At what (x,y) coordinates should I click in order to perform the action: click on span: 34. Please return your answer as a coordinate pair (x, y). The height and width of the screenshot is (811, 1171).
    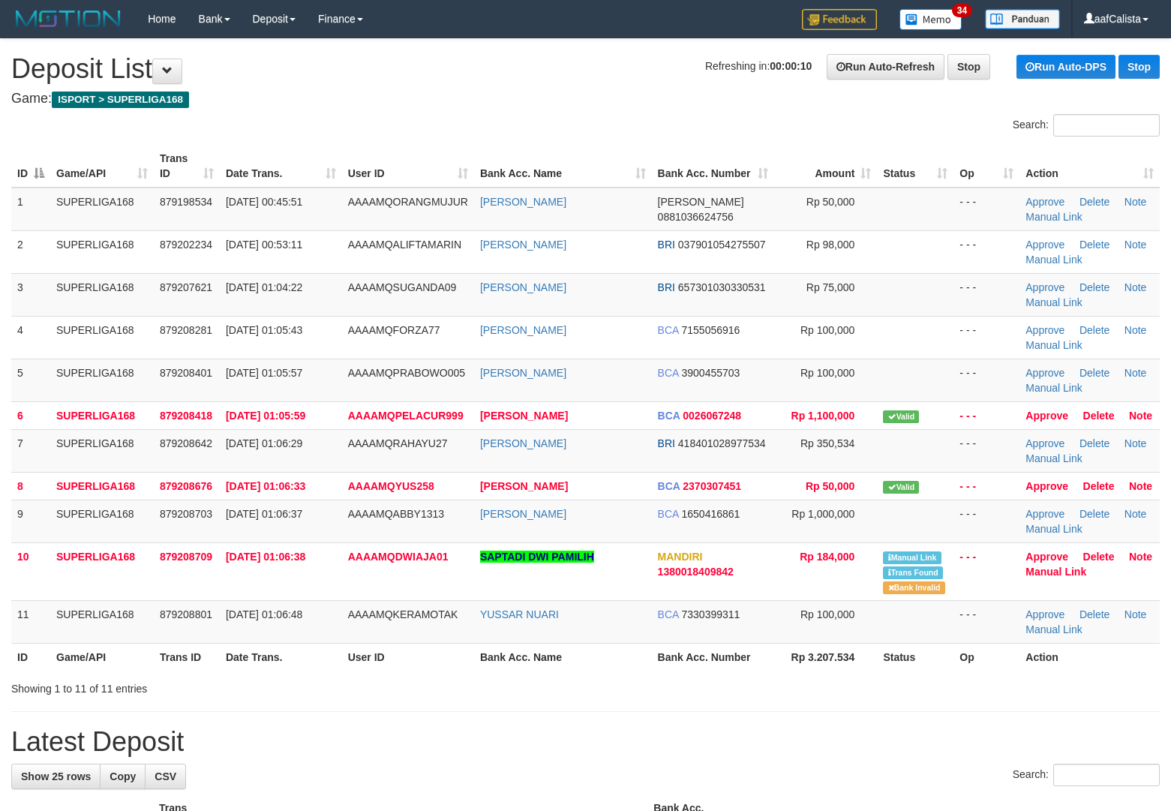
    Looking at the image, I should click on (962, 11).